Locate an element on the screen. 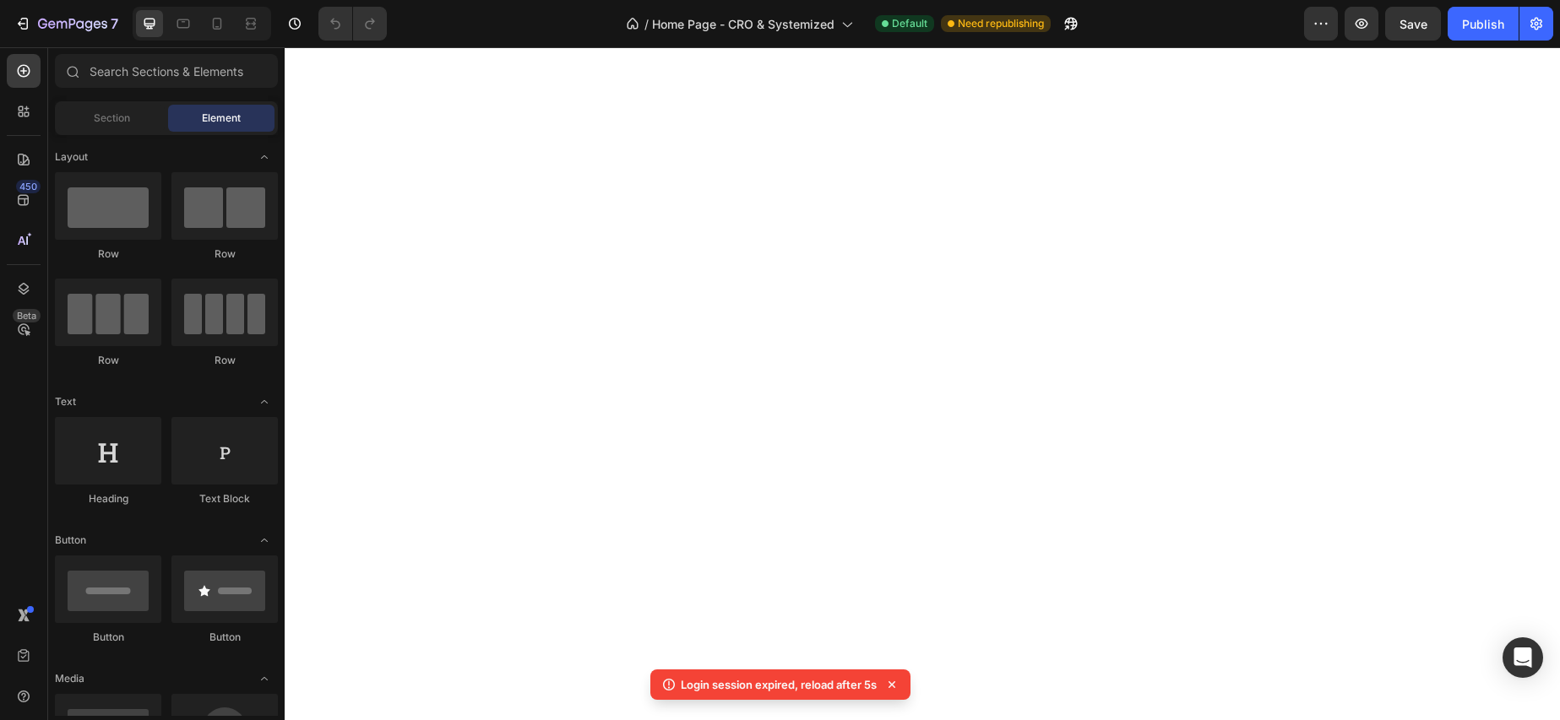 Image resolution: width=1560 pixels, height=720 pixels. button: 7 is located at coordinates (66, 24).